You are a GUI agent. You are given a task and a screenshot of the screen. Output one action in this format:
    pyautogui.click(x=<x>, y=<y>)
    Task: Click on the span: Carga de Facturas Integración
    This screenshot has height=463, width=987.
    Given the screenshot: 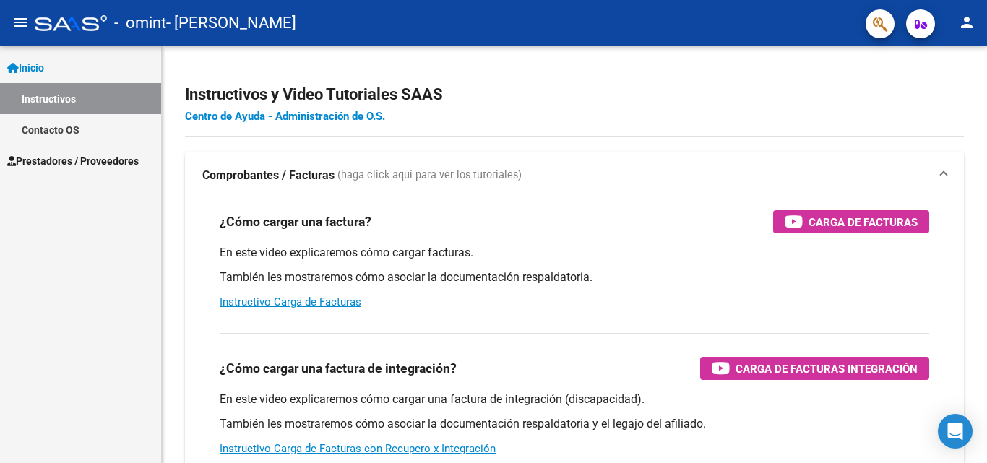 What is the action you would take?
    pyautogui.click(x=827, y=368)
    